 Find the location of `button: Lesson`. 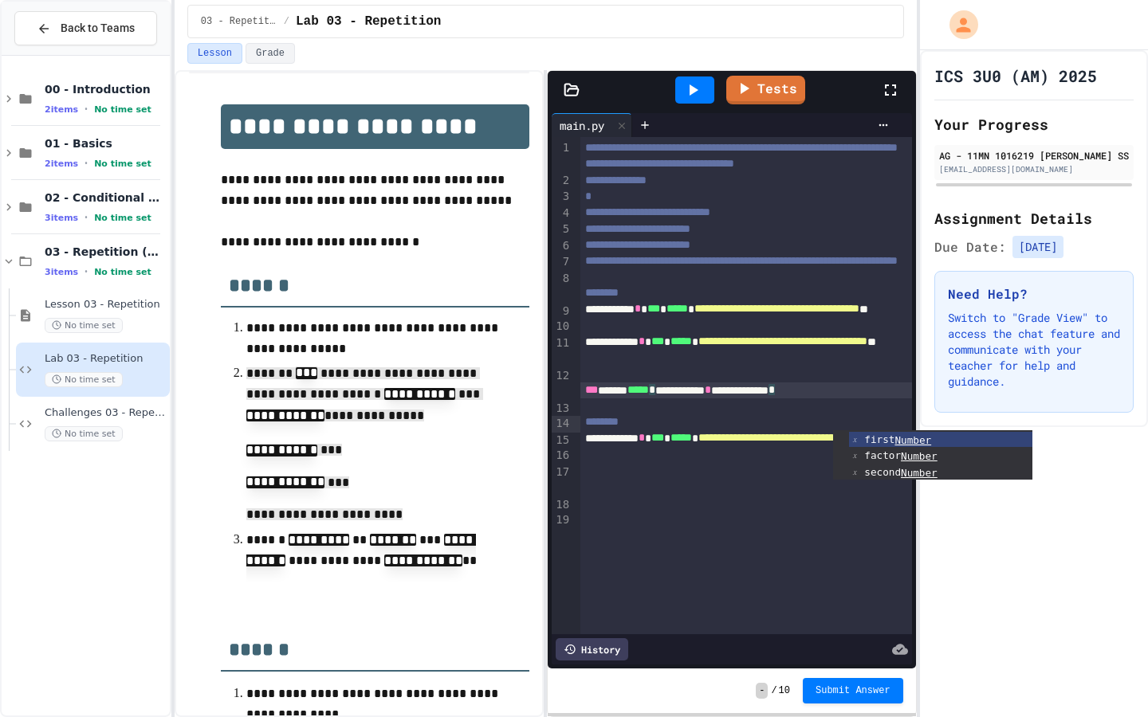

button: Lesson is located at coordinates (214, 53).